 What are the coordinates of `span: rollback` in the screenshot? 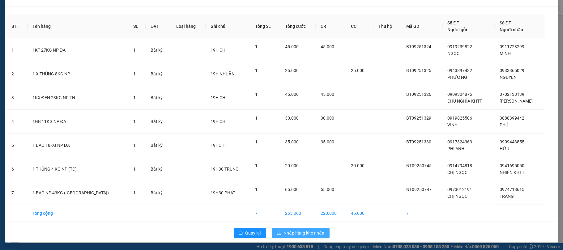 It's located at (241, 233).